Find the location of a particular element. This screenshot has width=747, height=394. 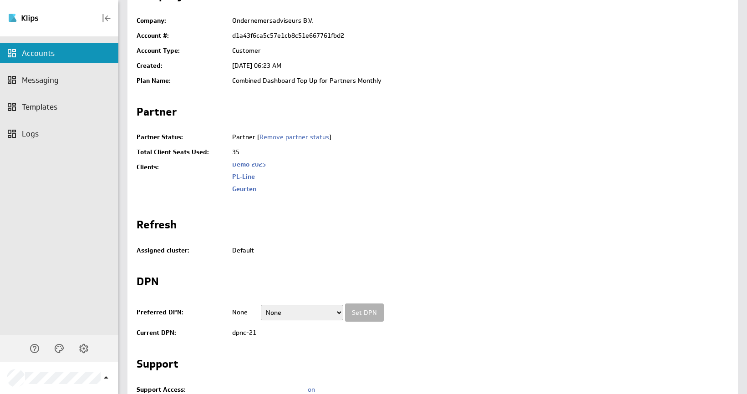

a: Demo 2025 is located at coordinates (249, 164).